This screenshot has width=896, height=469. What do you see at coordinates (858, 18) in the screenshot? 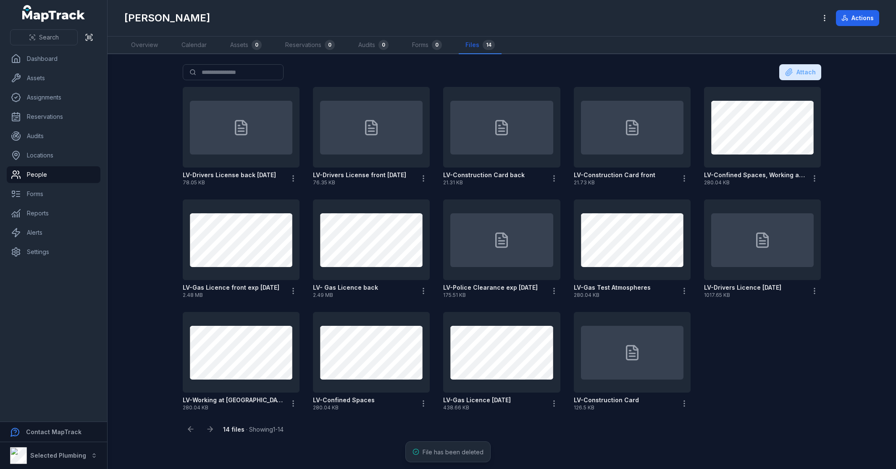
I see `button: Actions` at bounding box center [858, 18].